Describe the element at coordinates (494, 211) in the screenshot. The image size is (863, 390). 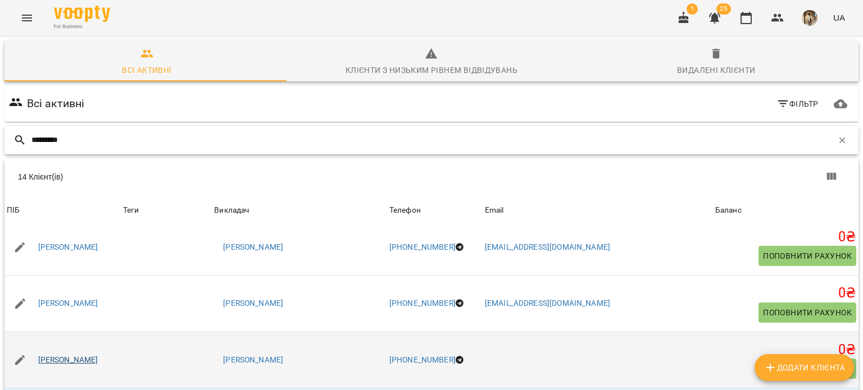
I see `div: Email` at that location.